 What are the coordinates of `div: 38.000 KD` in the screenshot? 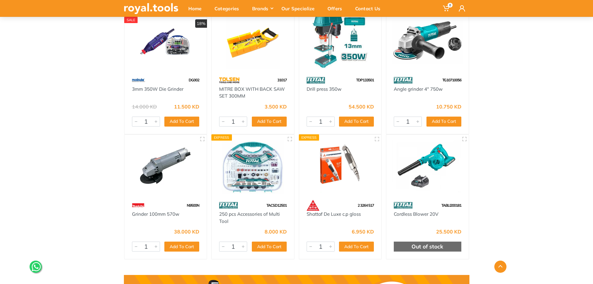 It's located at (186, 231).